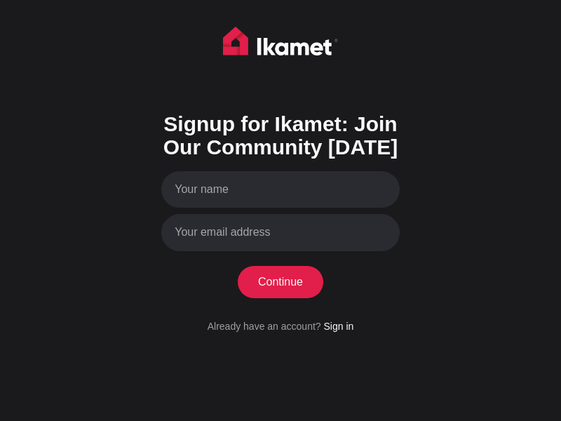 The height and width of the screenshot is (421, 561). Describe the element at coordinates (280, 282) in the screenshot. I see `button: Continue` at that location.